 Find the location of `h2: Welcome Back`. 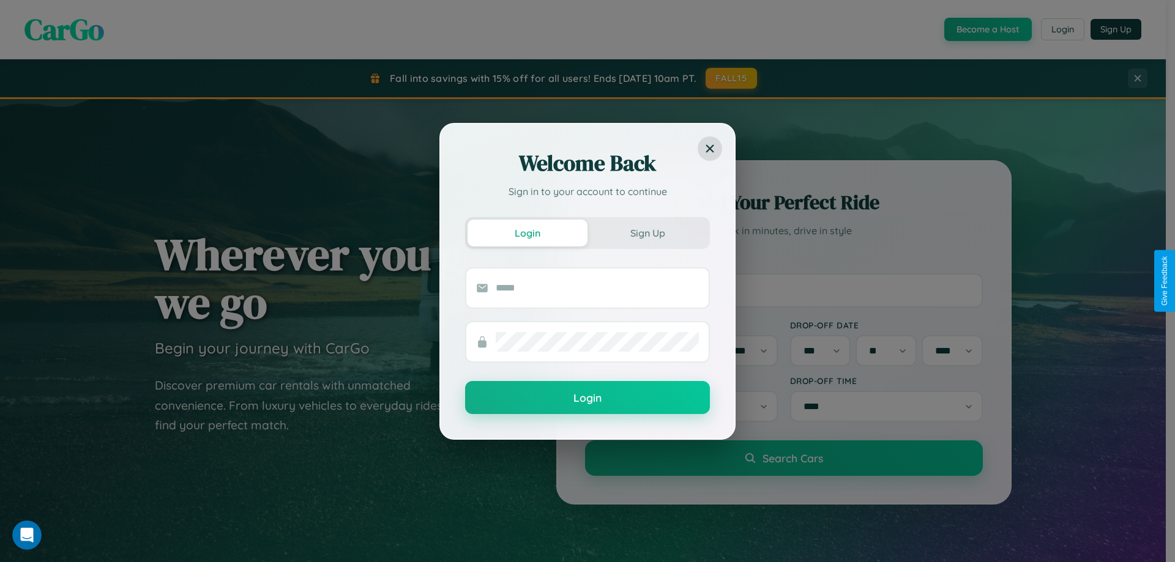

h2: Welcome Back is located at coordinates (587, 163).